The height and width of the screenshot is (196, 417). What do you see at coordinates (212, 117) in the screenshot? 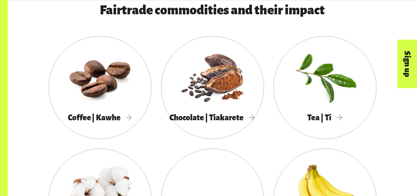
I see `span: Chocolate | Tiakarete` at bounding box center [212, 117].